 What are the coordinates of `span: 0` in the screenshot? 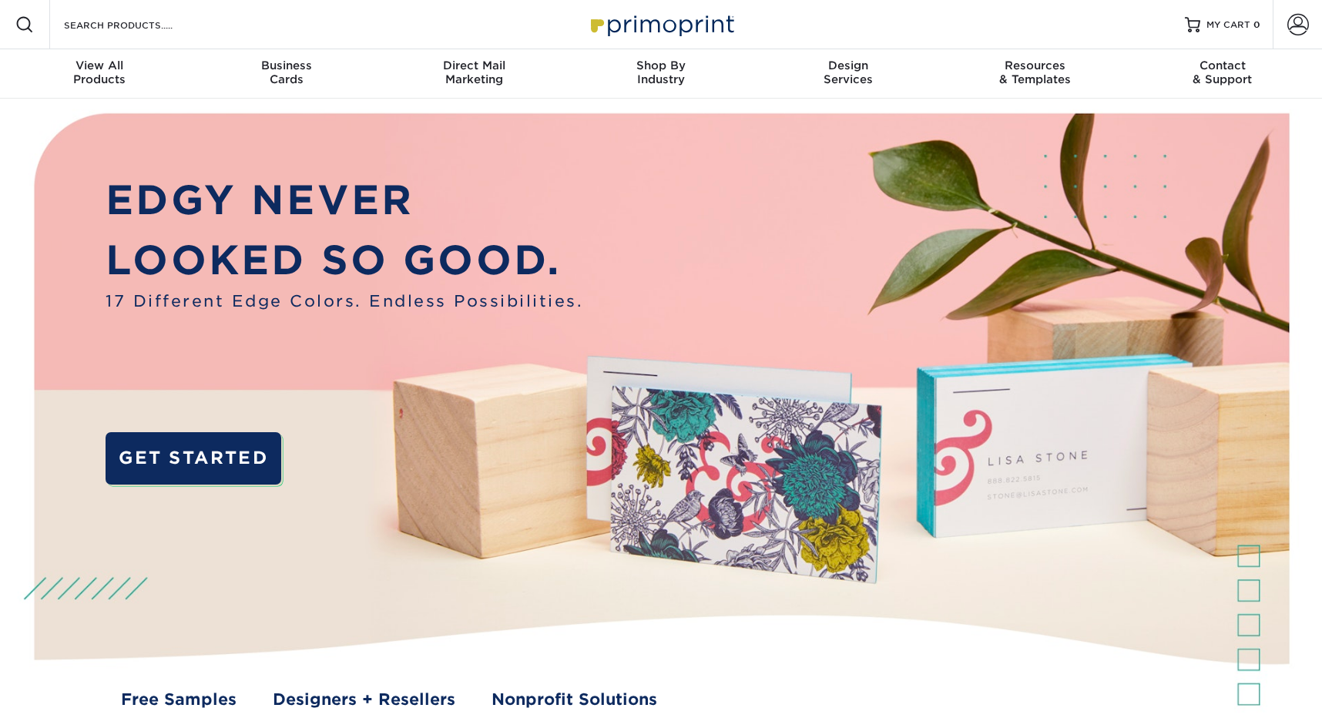 It's located at (1257, 25).